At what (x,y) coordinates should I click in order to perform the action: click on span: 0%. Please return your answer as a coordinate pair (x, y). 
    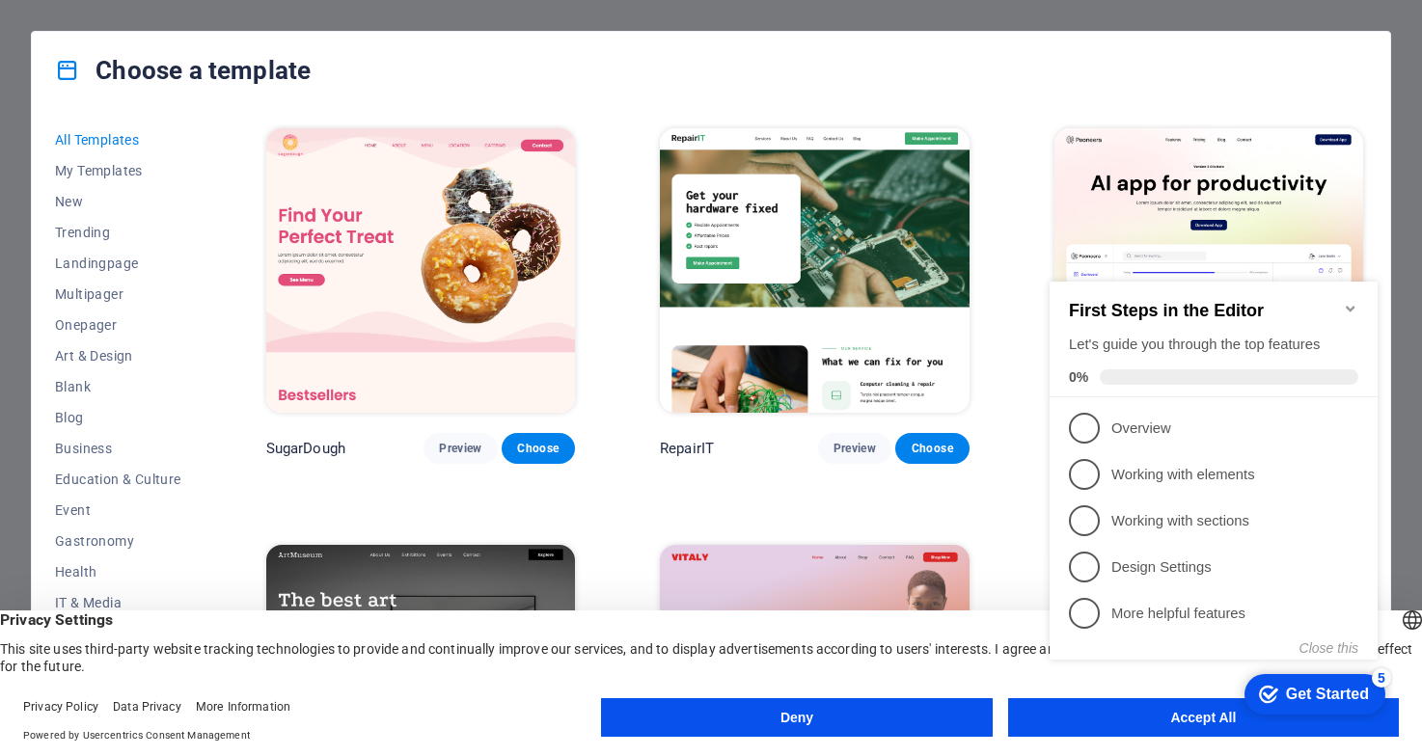
    Looking at the image, I should click on (42, 121).